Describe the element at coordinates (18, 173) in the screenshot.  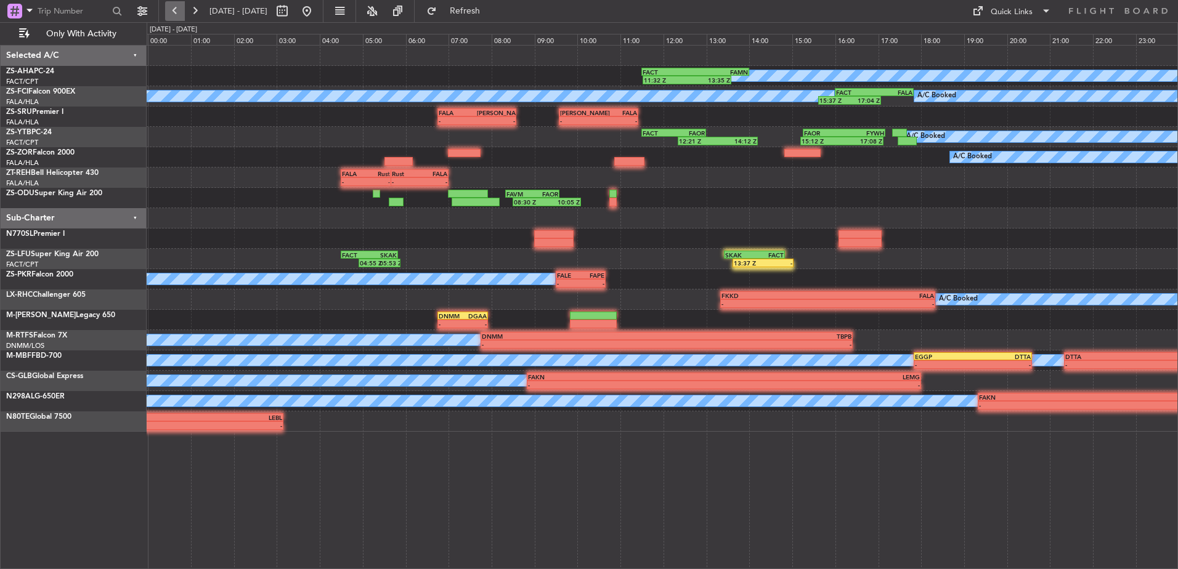
I see `span: ZT-REH` at that location.